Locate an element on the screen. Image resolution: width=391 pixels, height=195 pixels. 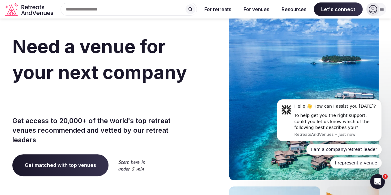
img: Start here in under 5 min is located at coordinates (132, 165).